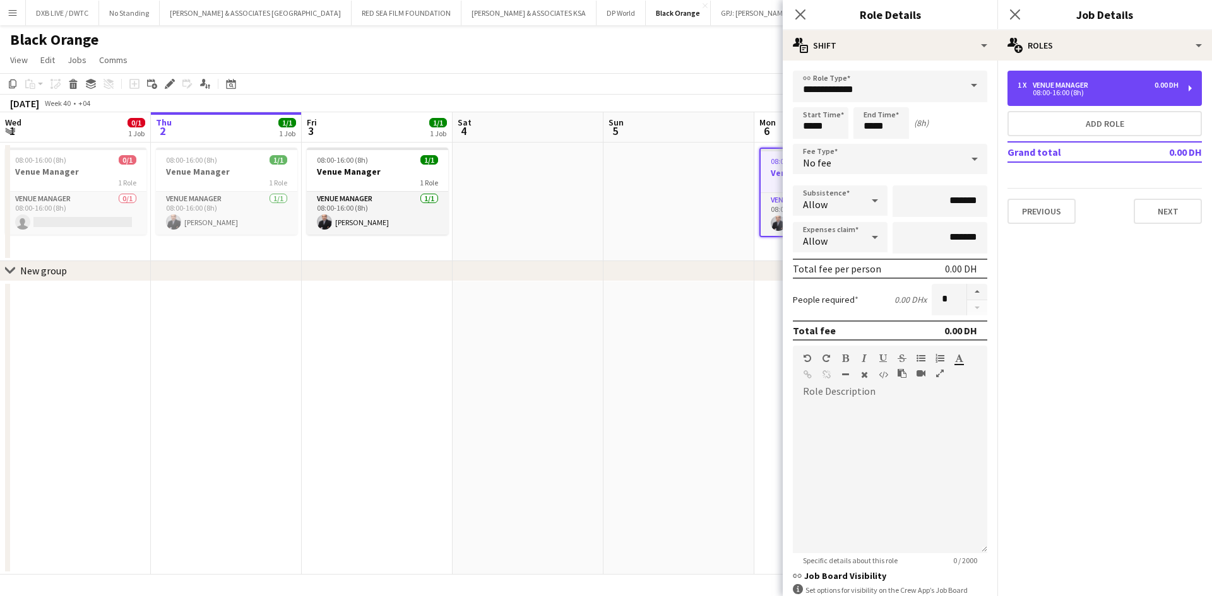  What do you see at coordinates (1104, 45) in the screenshot?
I see `div: Roles` at bounding box center [1104, 45].